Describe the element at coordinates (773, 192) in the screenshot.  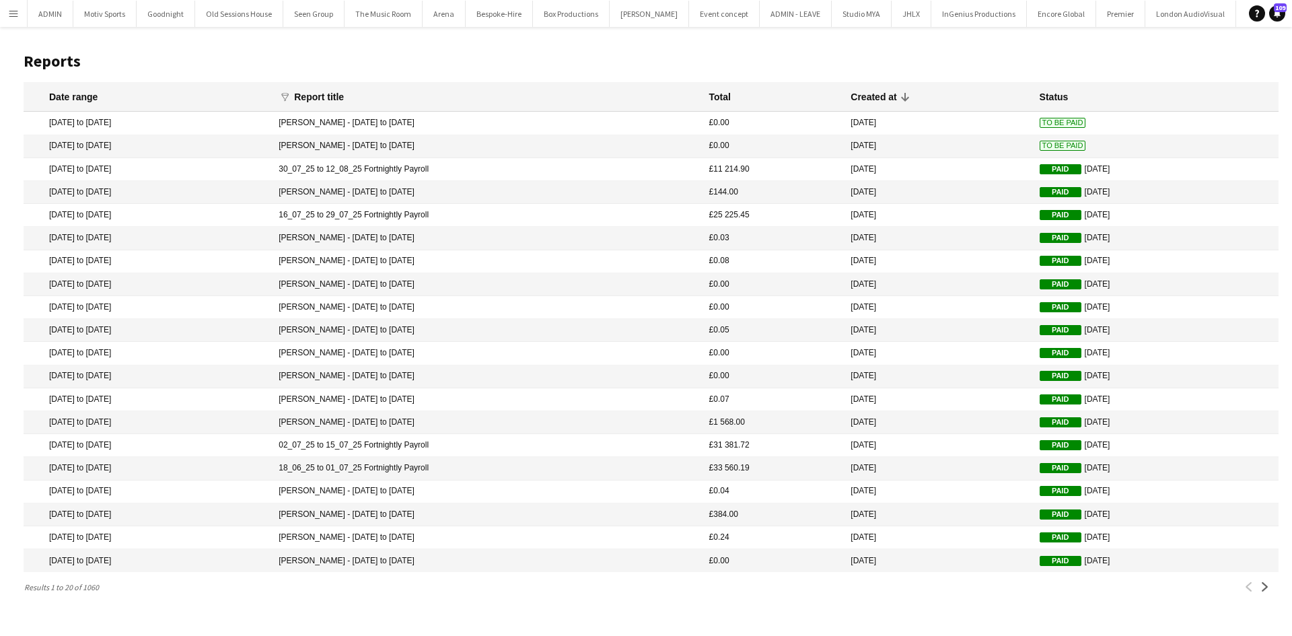
I see `mat-cell: £144.00` at that location.